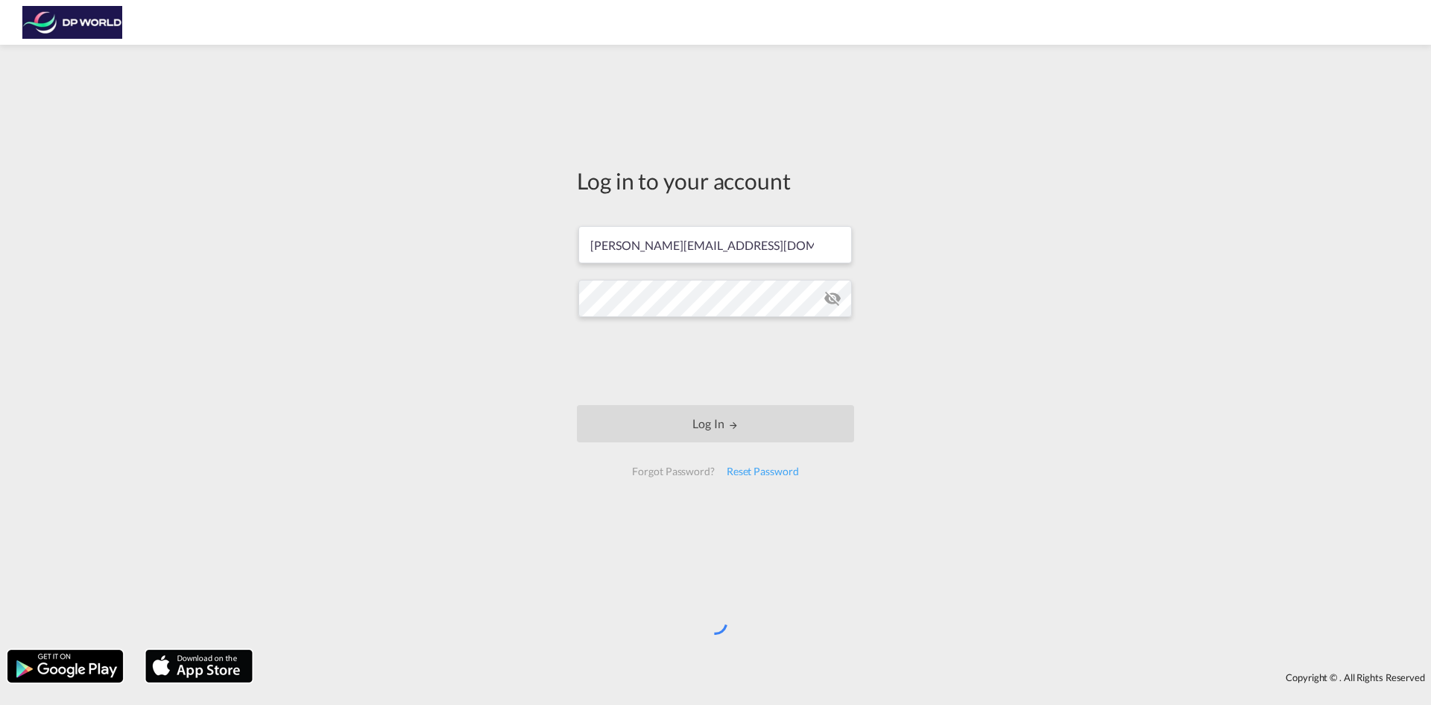 This screenshot has height=705, width=1431. Describe the element at coordinates (715, 245) in the screenshot. I see `input: Enter email/phone number` at that location.